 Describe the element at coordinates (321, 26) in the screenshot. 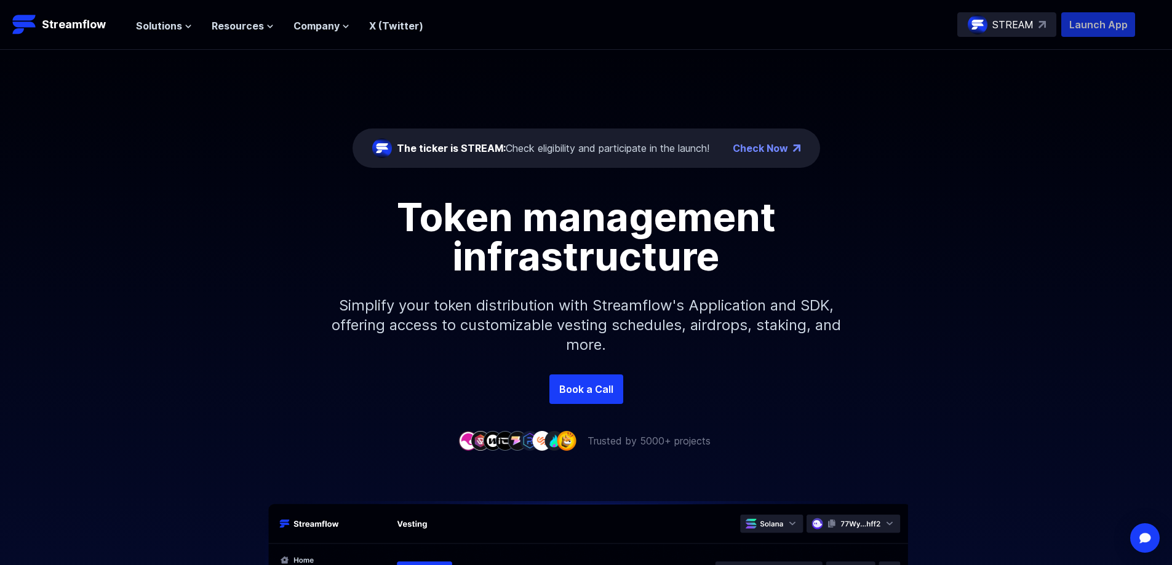

I see `button: Company` at that location.